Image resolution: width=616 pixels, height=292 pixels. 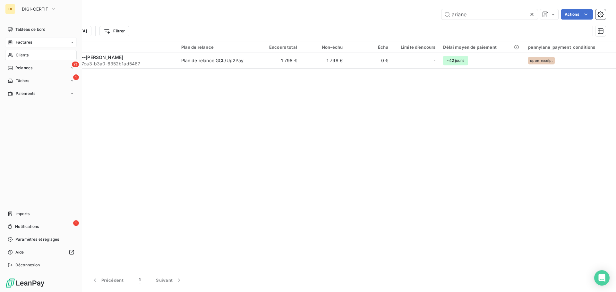 I want to click on a: Aide, so click(x=41, y=252).